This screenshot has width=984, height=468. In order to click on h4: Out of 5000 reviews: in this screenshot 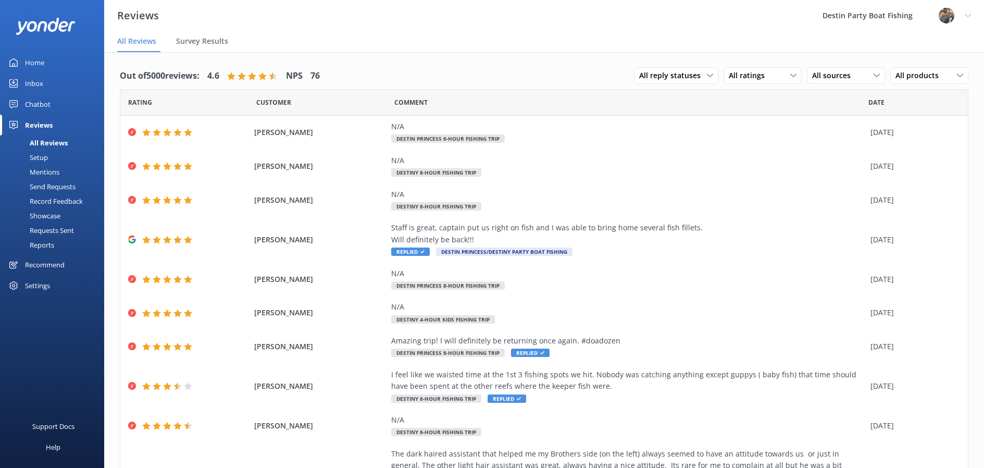, I will do `click(159, 76)`.